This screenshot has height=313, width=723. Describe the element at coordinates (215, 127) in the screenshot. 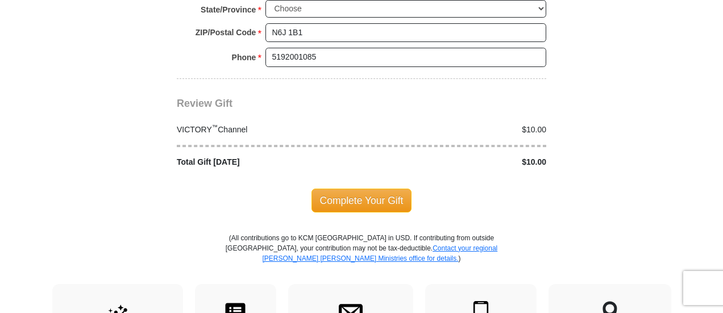

I see `sup: ™` at that location.